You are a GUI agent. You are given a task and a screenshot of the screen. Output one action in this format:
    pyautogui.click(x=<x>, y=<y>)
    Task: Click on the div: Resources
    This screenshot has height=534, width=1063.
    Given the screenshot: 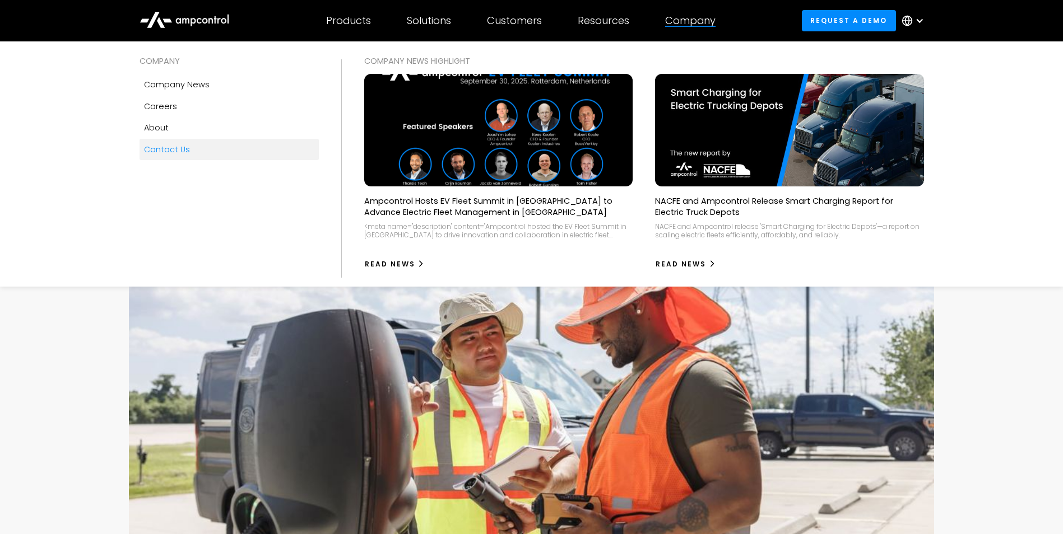 What is the action you would take?
    pyautogui.click(x=603, y=21)
    